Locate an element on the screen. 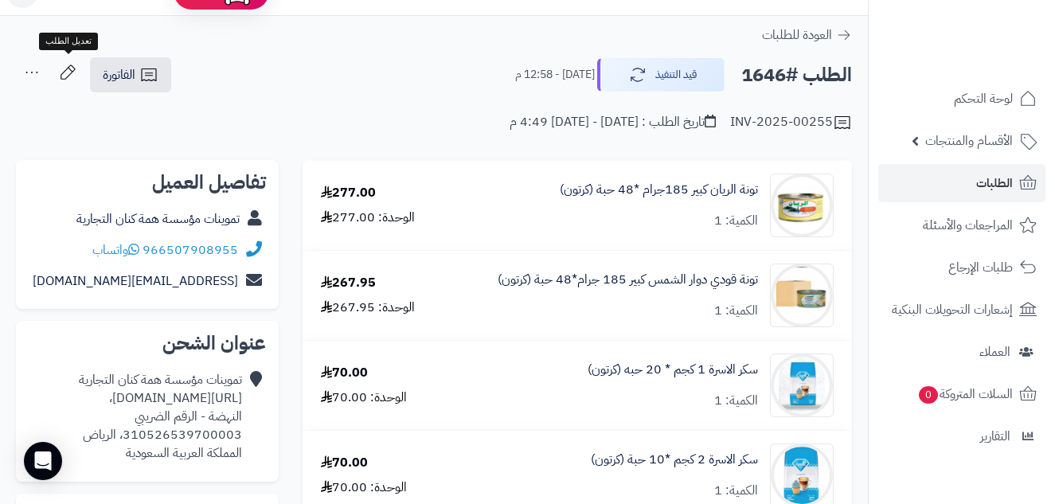 Image resolution: width=1055 pixels, height=504 pixels. div: الوحدة: 277.00 is located at coordinates (368, 217).